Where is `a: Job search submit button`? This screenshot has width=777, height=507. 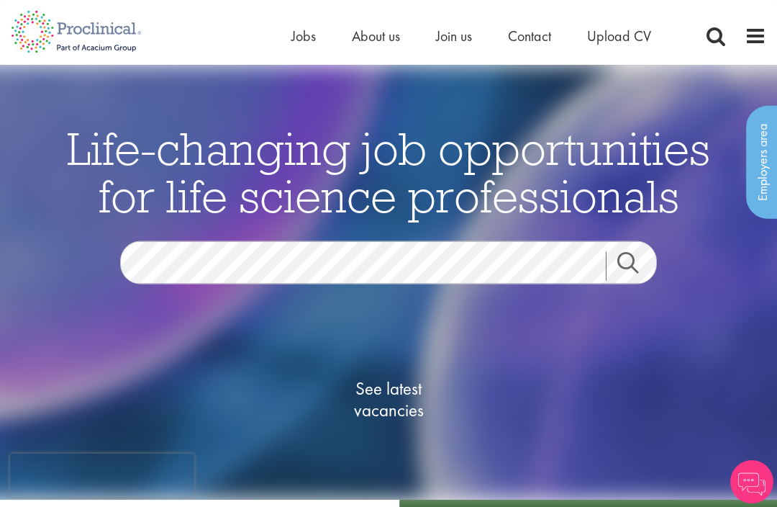
a: Job search submit button is located at coordinates (637, 266).